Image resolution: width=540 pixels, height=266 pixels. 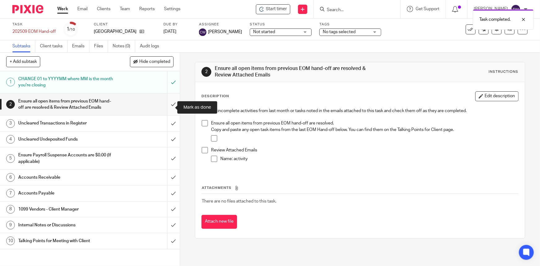 What do you see at coordinates (125, 24) in the screenshot?
I see `label: Client` at bounding box center [125, 24].